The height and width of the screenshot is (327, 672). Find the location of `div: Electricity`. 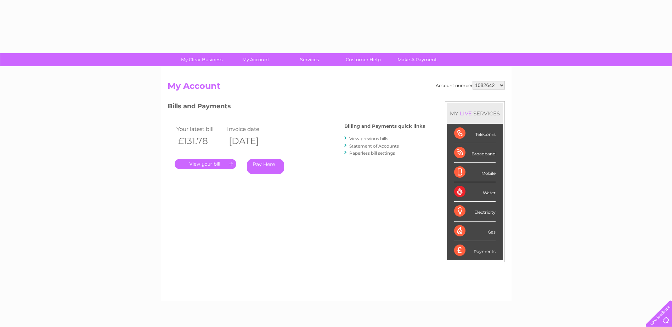

div: Electricity is located at coordinates (475, 212).